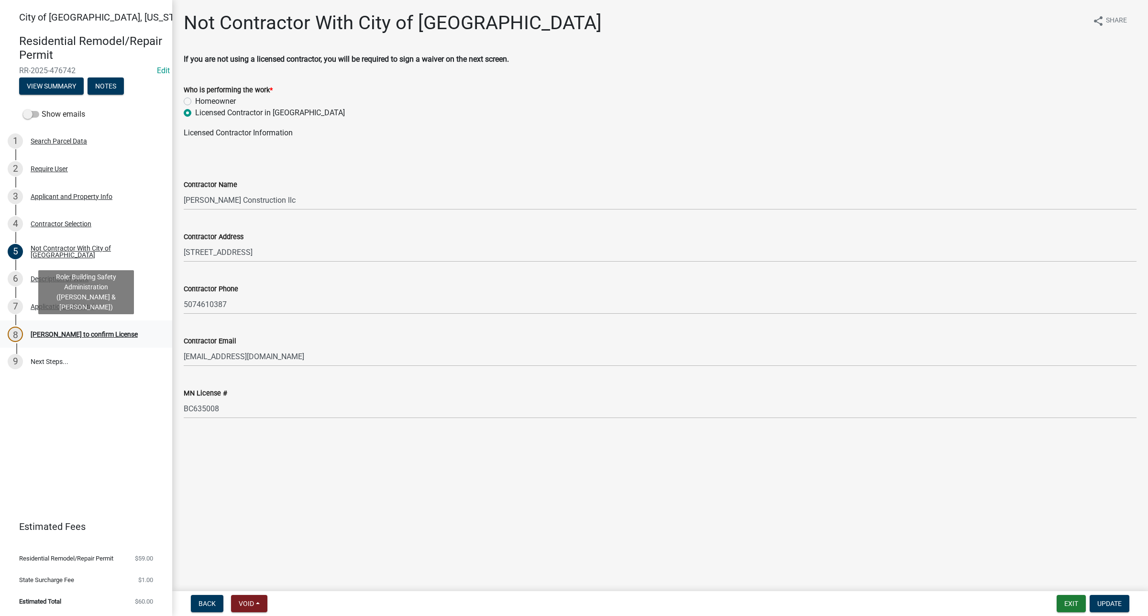  What do you see at coordinates (211, 289) in the screenshot?
I see `label: Contractor Phone` at bounding box center [211, 289].